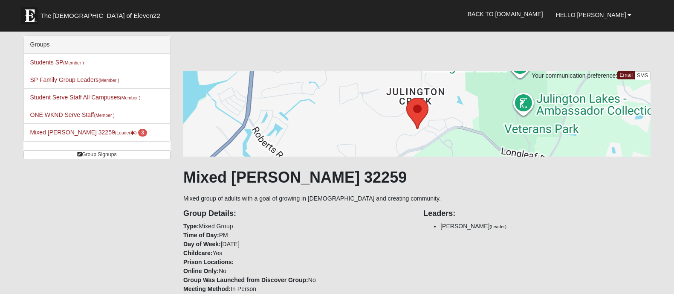 The width and height of the screenshot is (674, 294). I want to click on a: ONE WKND Serve Staff(Member ), so click(73, 115).